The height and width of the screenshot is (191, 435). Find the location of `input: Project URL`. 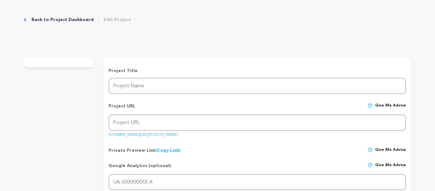

input: Project URL is located at coordinates (257, 122).